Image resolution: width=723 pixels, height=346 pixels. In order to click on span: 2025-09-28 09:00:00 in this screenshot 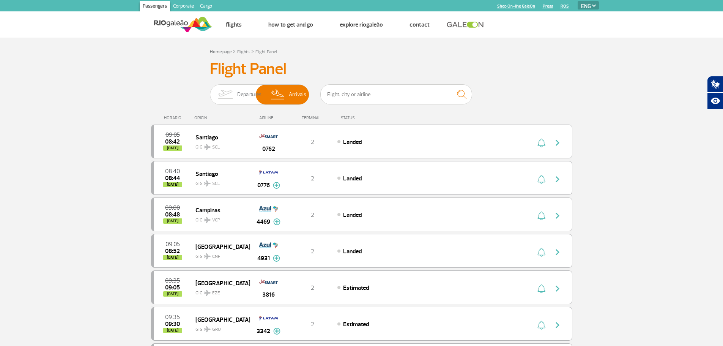, I will do `click(172, 208)`.